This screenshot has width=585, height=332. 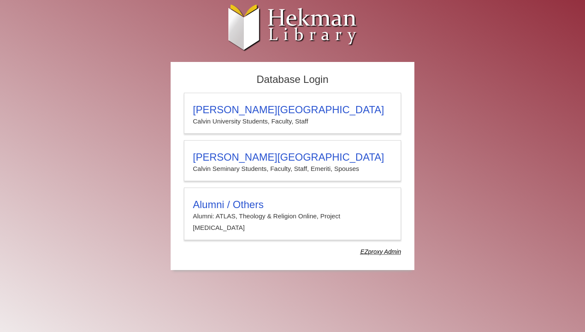 What do you see at coordinates (292, 169) in the screenshot?
I see `p: Calvin Seminary Students, Faculty, Staff, Emeriti, Spouses` at bounding box center [292, 169].